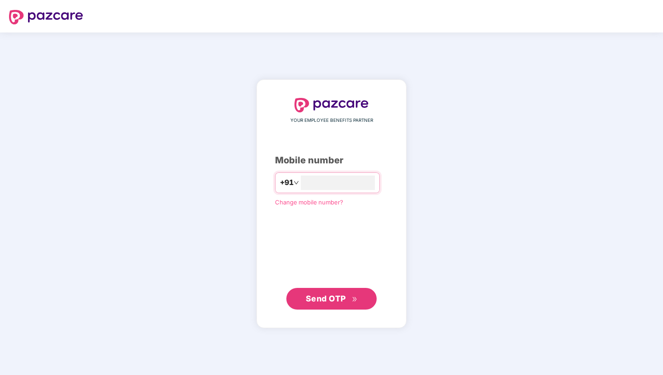  I want to click on span: down, so click(296, 183).